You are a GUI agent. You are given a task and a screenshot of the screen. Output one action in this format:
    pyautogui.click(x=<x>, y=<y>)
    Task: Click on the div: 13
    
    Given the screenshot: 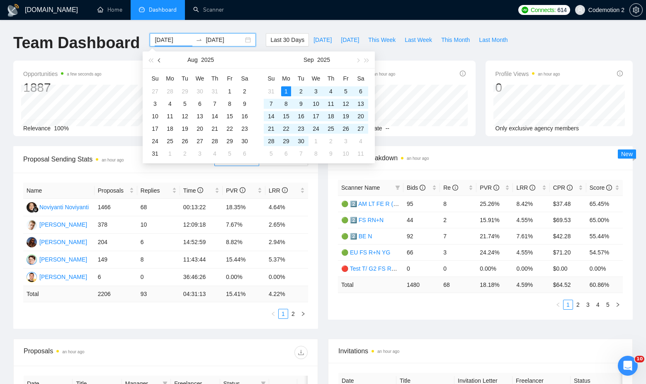 What is the action you would take?
    pyautogui.click(x=200, y=116)
    